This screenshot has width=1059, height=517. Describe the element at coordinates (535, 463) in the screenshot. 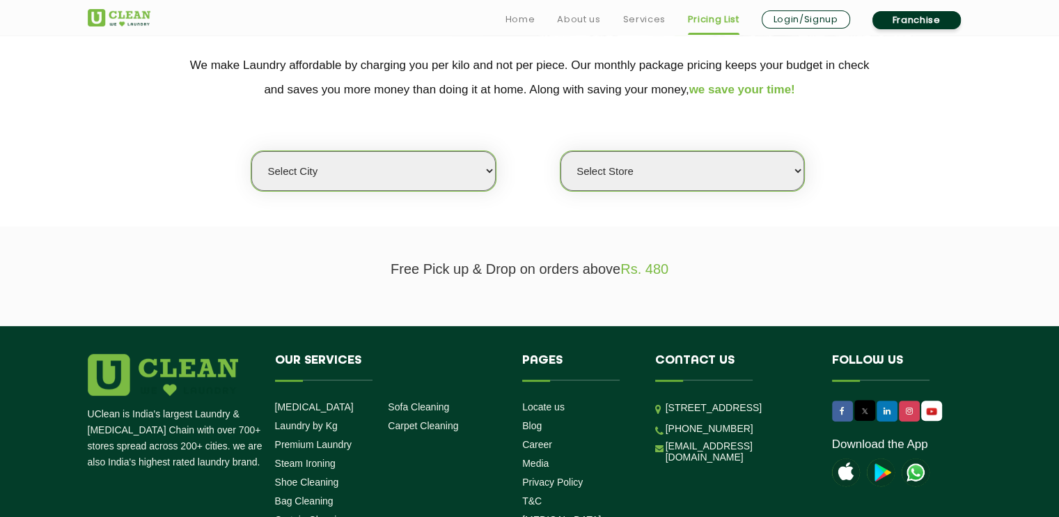

I see `a: Media` at that location.